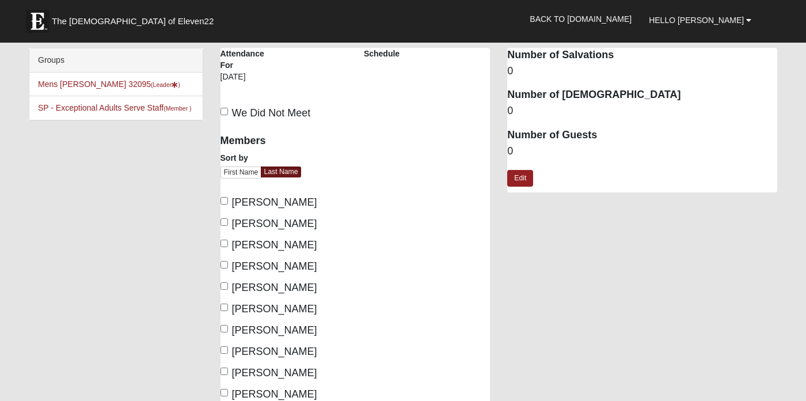  What do you see at coordinates (283, 141) in the screenshot?
I see `h4: Members` at bounding box center [283, 141].